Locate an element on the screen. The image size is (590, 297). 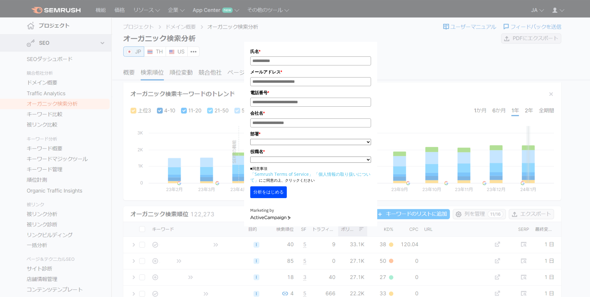
label: 氏名 is located at coordinates (311, 51).